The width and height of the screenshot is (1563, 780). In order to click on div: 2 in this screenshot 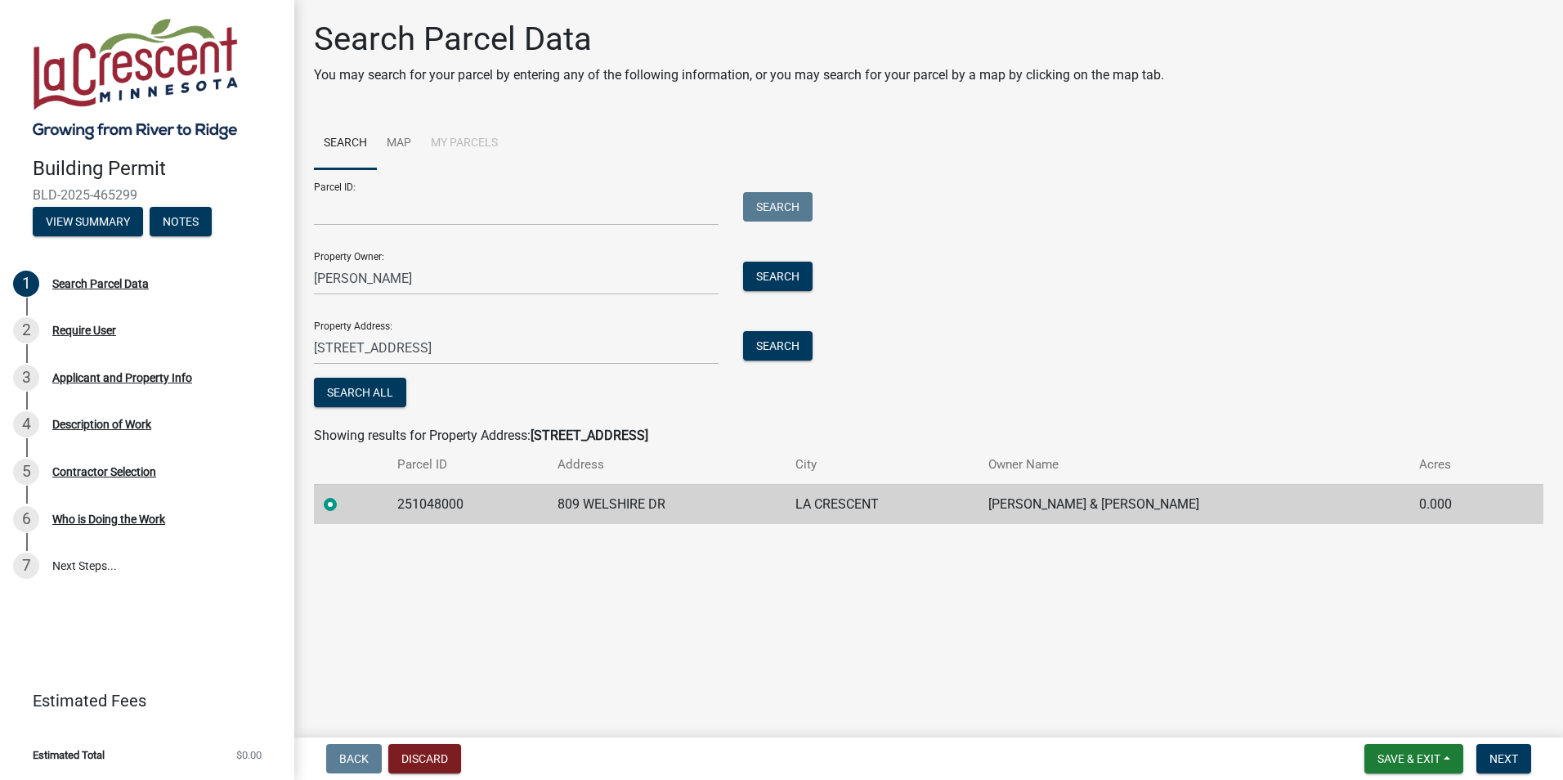, I will do `click(26, 330)`.